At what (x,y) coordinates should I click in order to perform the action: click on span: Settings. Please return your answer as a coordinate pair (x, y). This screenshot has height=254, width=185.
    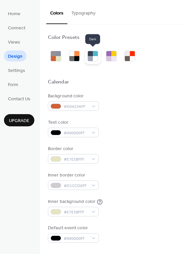
    Looking at the image, I should click on (17, 71).